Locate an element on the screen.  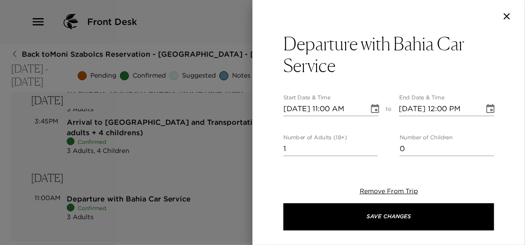
button: Save Changes is located at coordinates (389, 217).